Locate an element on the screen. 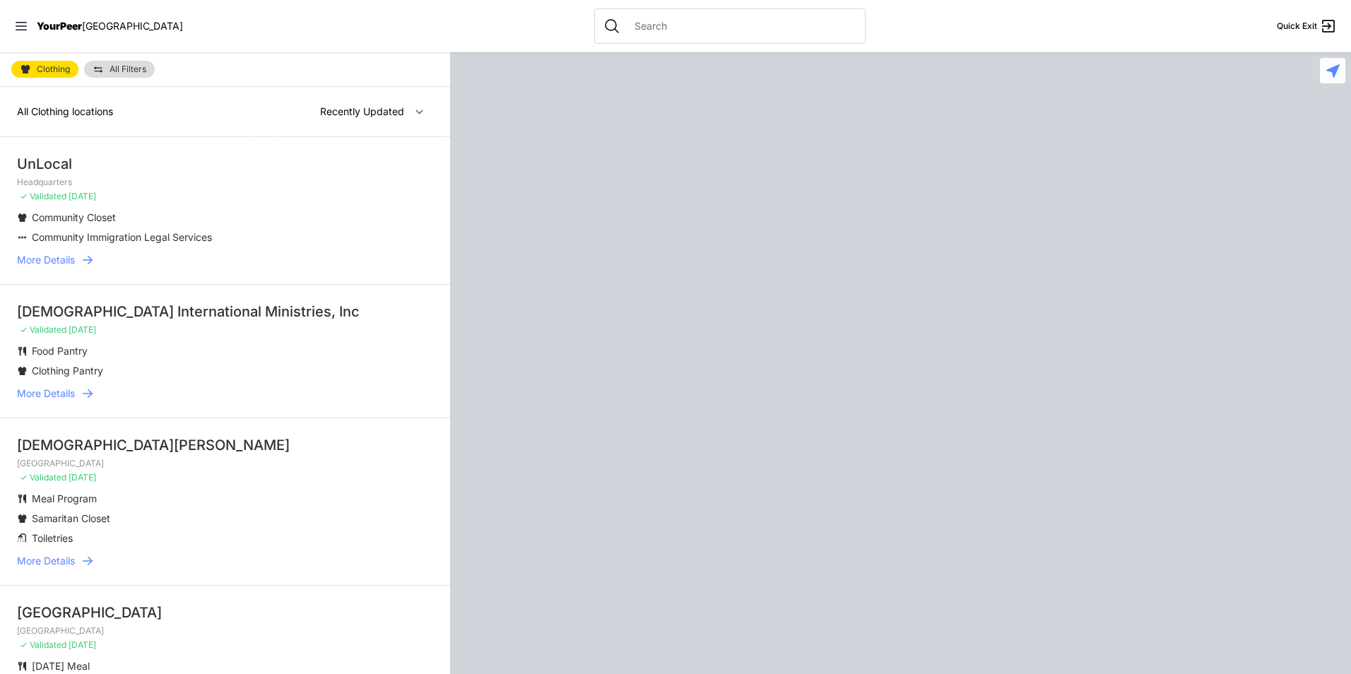 The width and height of the screenshot is (1351, 674). span: Clothing Pantry is located at coordinates (67, 370).